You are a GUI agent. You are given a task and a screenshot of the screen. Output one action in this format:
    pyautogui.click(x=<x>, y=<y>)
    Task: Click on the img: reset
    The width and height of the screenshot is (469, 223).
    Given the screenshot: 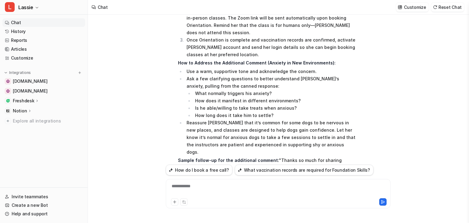 What is the action you would take?
    pyautogui.click(x=435, y=7)
    